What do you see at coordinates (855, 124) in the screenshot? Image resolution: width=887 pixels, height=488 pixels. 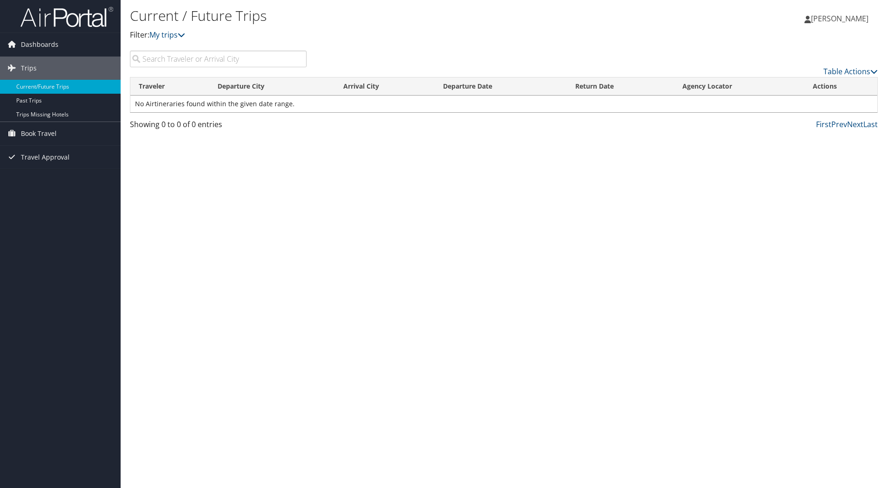 I see `a: Next` at bounding box center [855, 124].